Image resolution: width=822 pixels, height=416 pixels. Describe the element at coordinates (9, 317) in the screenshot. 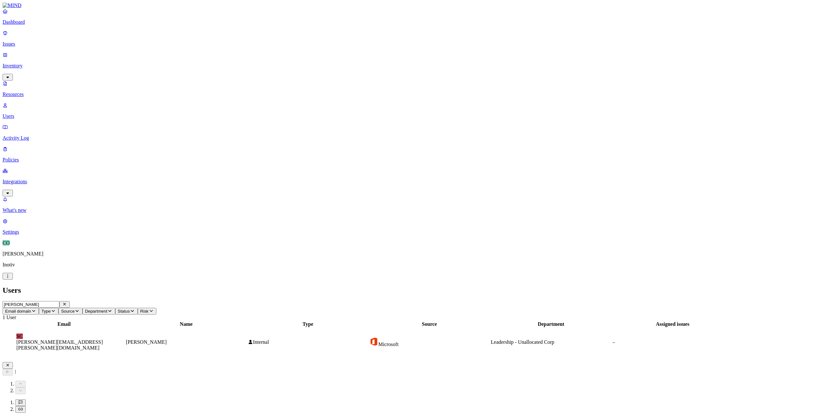

I see `span: 1 User` at that location.